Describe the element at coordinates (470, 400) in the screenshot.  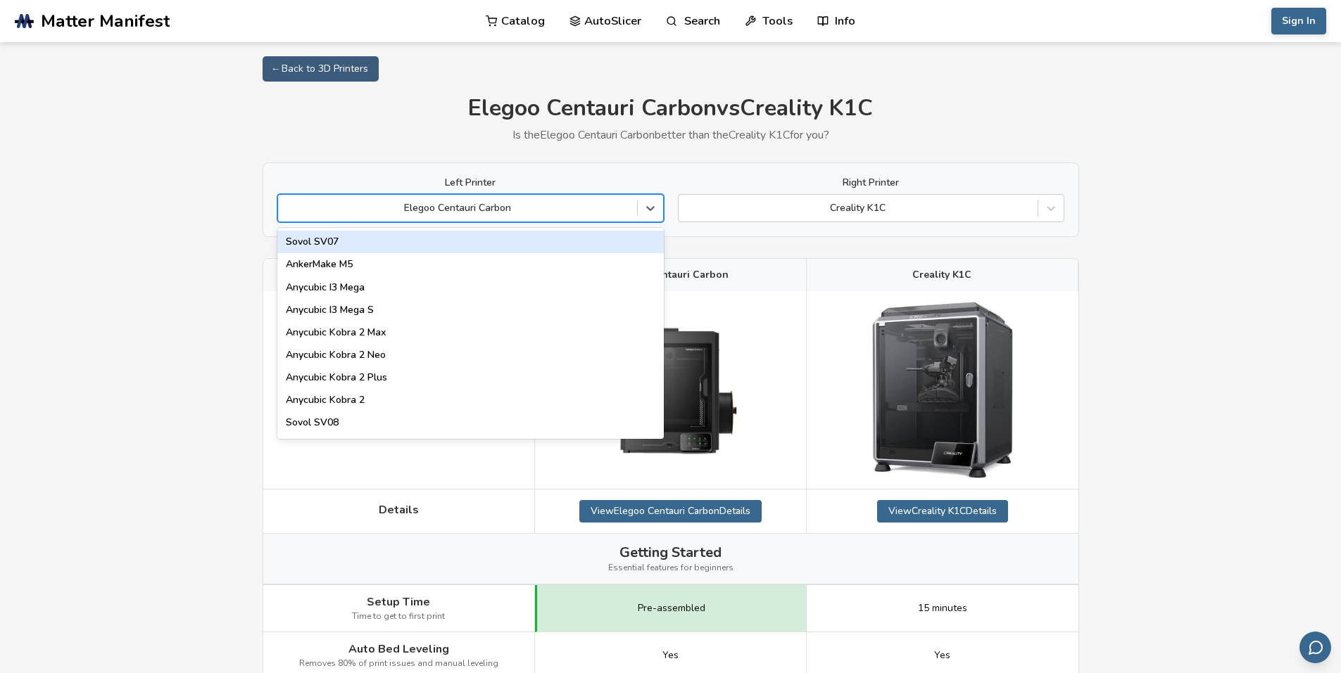
I see `div: Anycubic Kobra 2` at that location.